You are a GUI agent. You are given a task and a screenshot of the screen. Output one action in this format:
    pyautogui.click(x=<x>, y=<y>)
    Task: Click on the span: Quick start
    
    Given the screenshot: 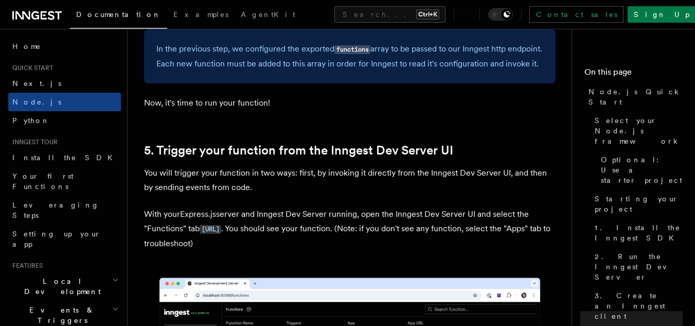 What is the action you would take?
    pyautogui.click(x=30, y=68)
    